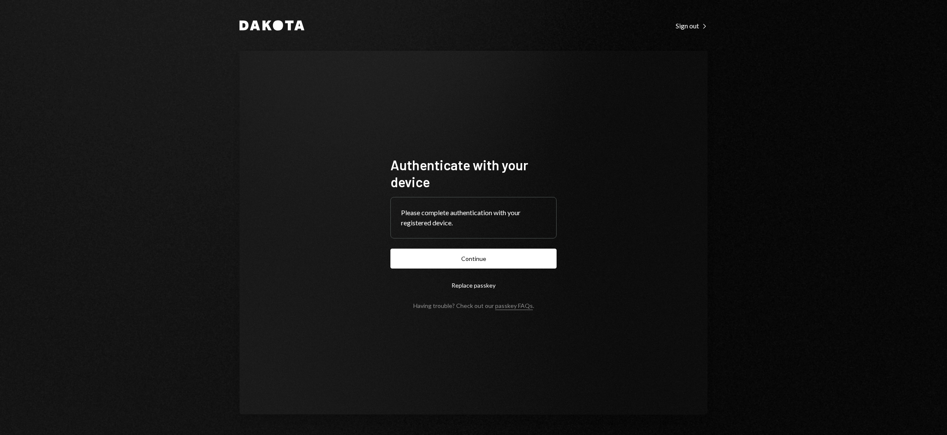 Image resolution: width=947 pixels, height=435 pixels. Describe the element at coordinates (473, 218) in the screenshot. I see `div: Please complete authentication with your registered device.` at that location.